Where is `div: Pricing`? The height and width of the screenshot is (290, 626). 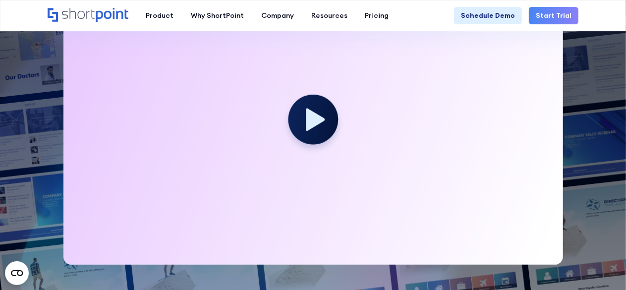
div: Pricing is located at coordinates (377, 15).